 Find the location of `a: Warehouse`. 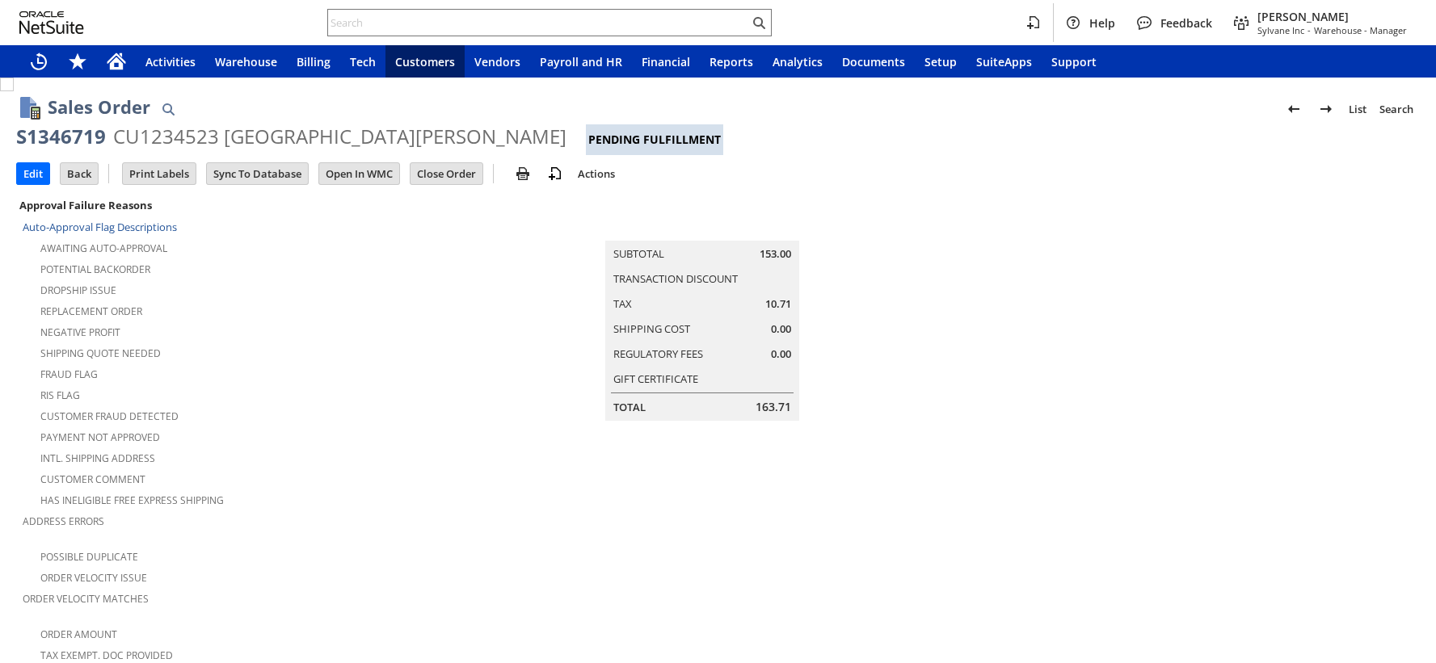

a: Warehouse is located at coordinates (246, 61).